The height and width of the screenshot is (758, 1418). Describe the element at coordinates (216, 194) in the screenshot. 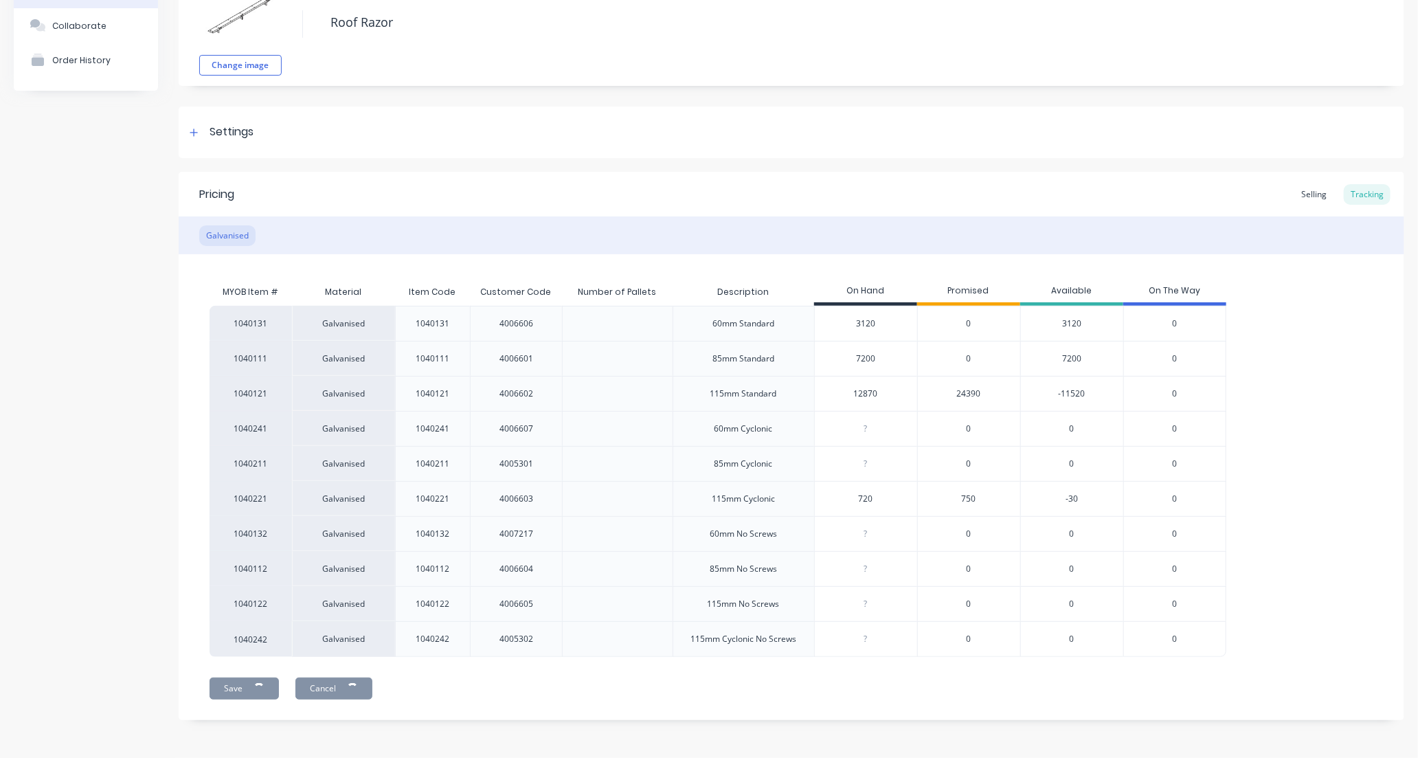

I see `div: Pricing` at that location.